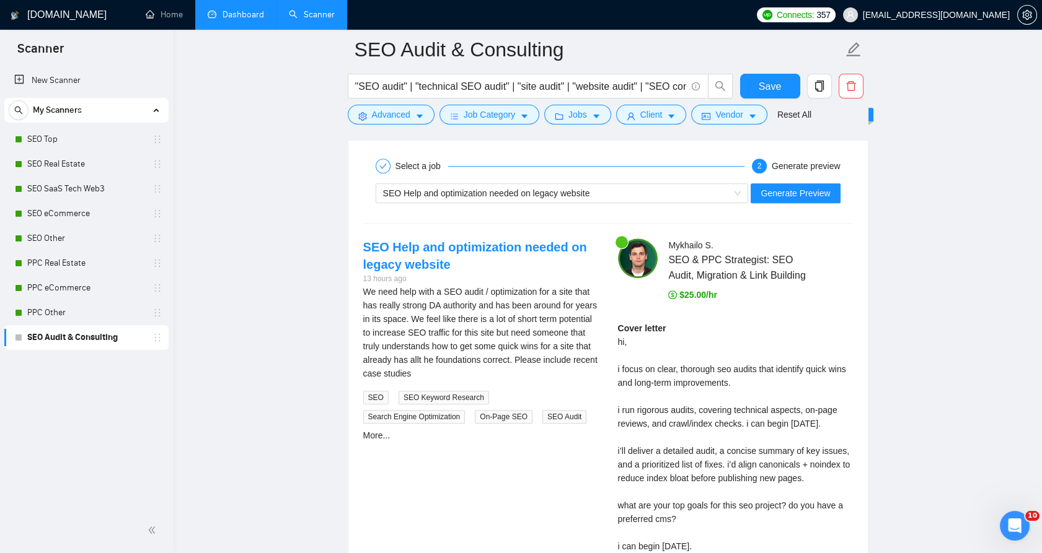 The height and width of the screenshot is (553, 1042). What do you see at coordinates (154, 531) in the screenshot?
I see `span: double-left` at bounding box center [154, 531].